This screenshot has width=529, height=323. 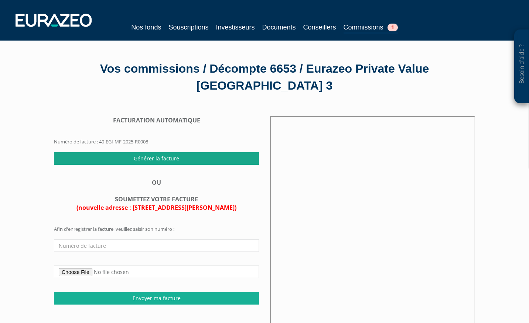 I want to click on div: FACTURATION AUTOMATIQUE, so click(x=156, y=120).